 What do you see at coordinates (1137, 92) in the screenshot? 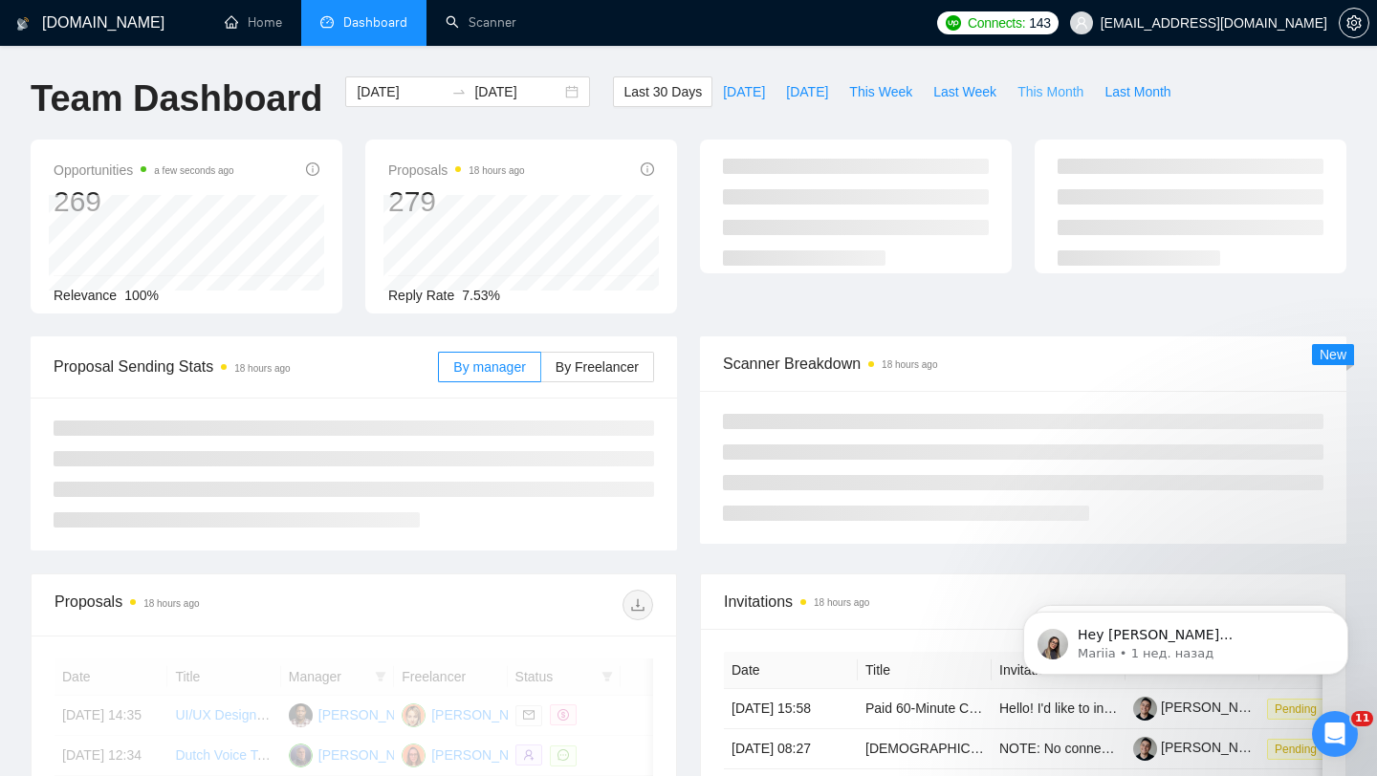
I see `span: Last Month` at bounding box center [1137, 92].